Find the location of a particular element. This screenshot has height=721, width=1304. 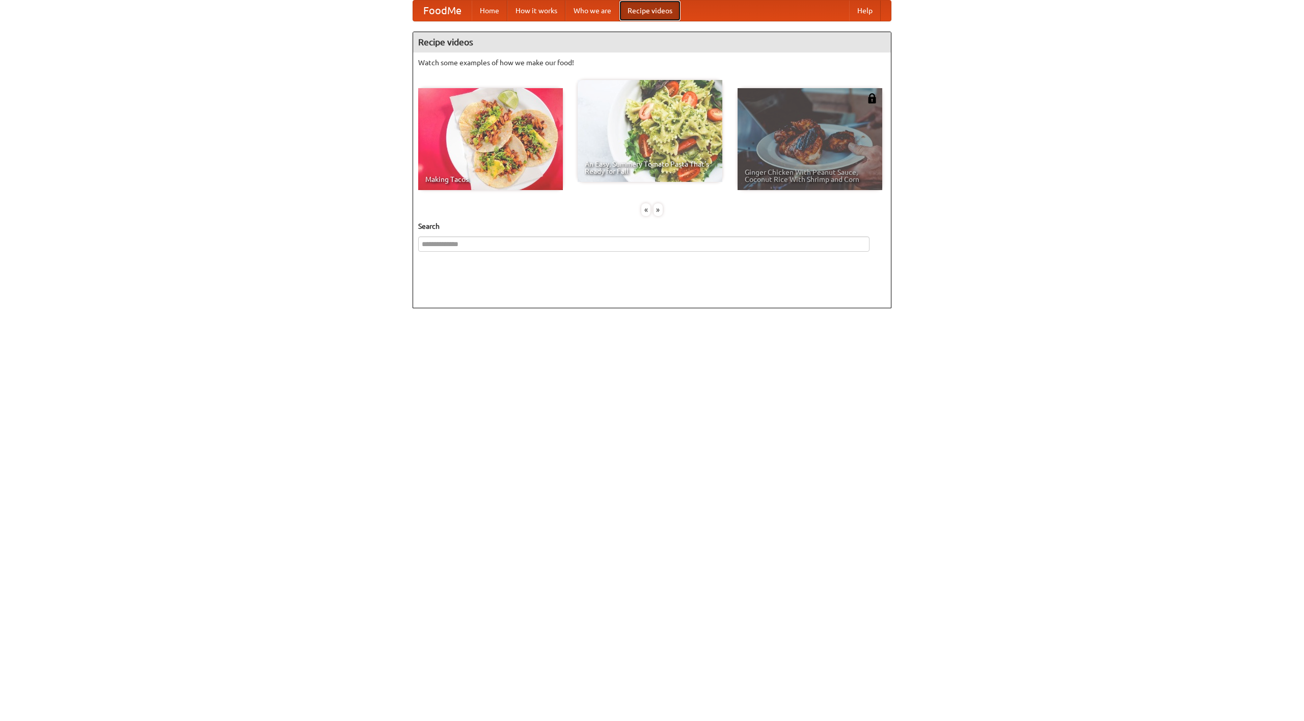

span: Making Tacos is located at coordinates (491, 179).